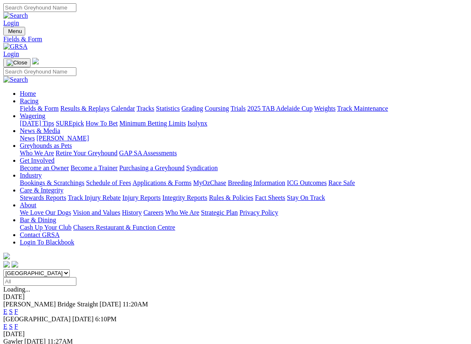 This screenshot has height=344, width=471. What do you see at coordinates (168, 108) in the screenshot?
I see `a: Statistics` at bounding box center [168, 108].